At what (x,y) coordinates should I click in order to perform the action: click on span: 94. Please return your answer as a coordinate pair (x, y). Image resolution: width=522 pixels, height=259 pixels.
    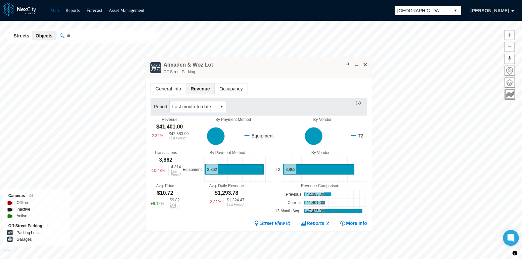
    Looking at the image, I should click on (31, 195).